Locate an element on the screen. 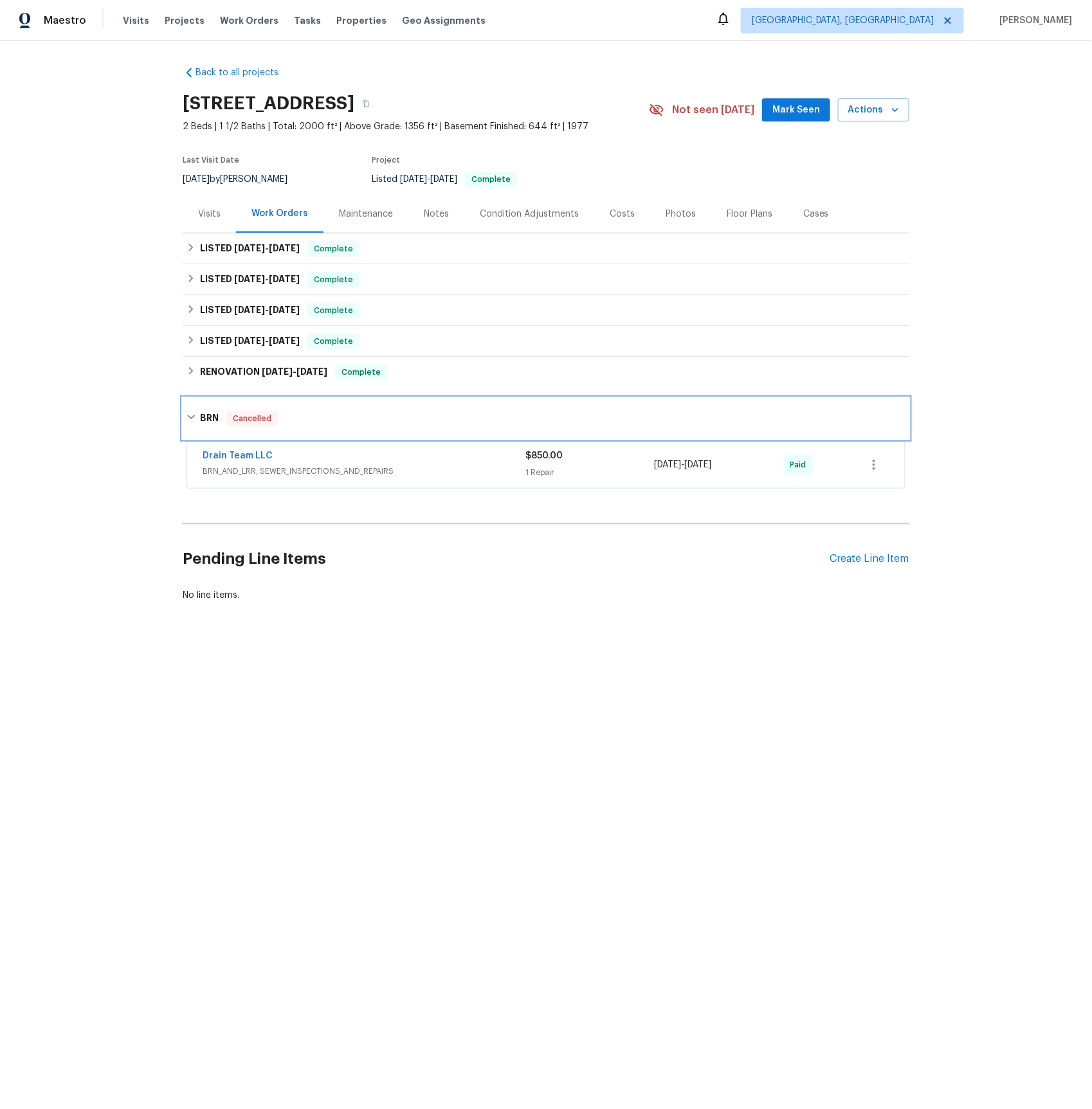  div: BRN Cancelled is located at coordinates (546, 419).